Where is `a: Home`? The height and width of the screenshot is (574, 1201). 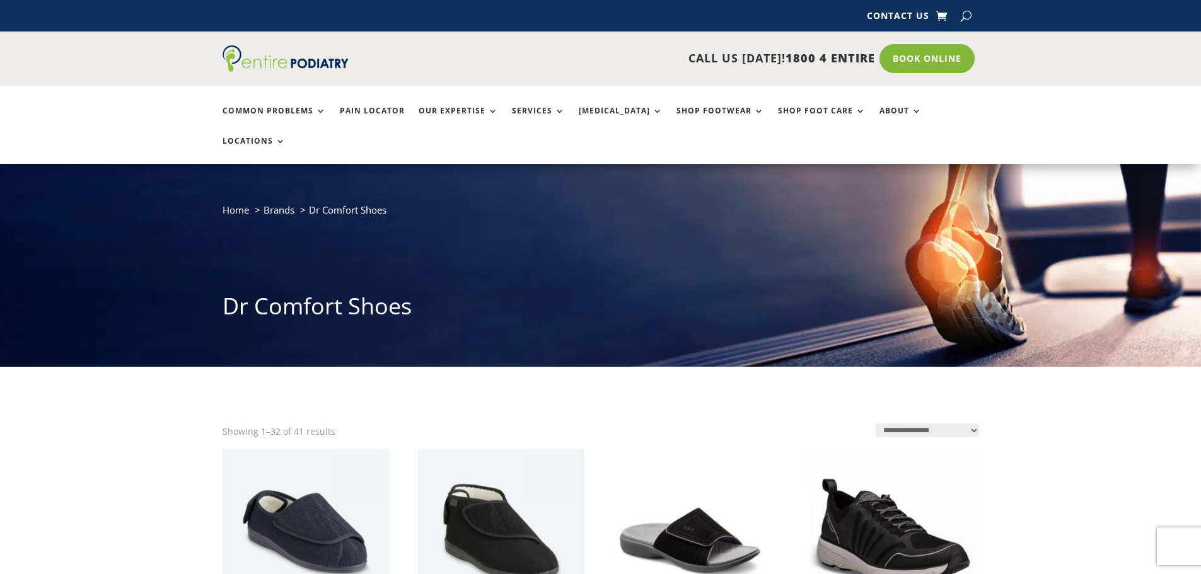
a: Home is located at coordinates (236, 210).